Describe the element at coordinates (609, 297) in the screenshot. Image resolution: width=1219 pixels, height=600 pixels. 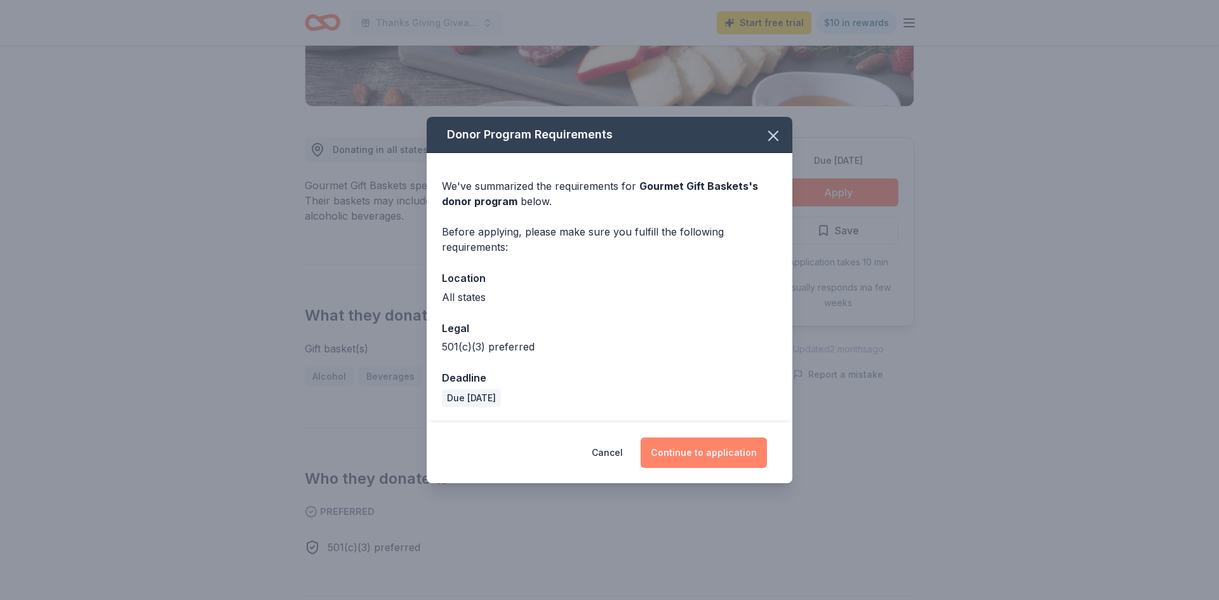
I see `div: All states` at that location.